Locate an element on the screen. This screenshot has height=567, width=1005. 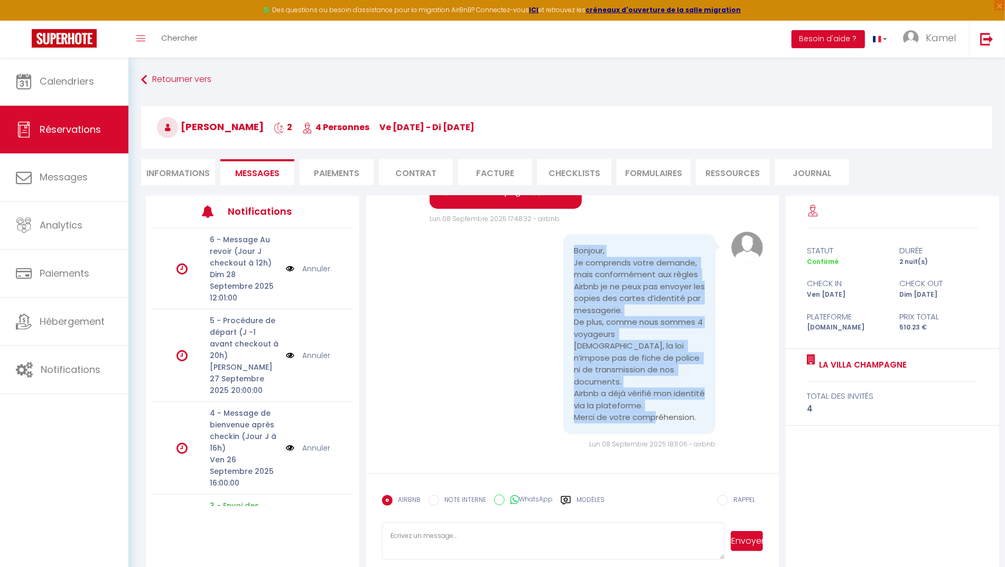
strong: créneaux d'ouverture de la salle migration is located at coordinates (664, 10).